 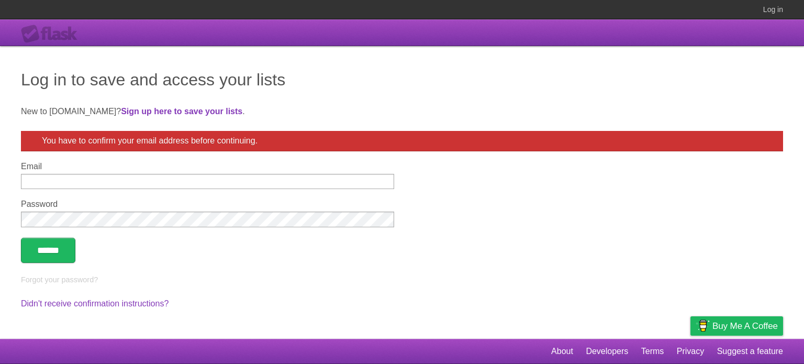 I want to click on a: Didn't receive confirmation instructions?, so click(x=95, y=303).